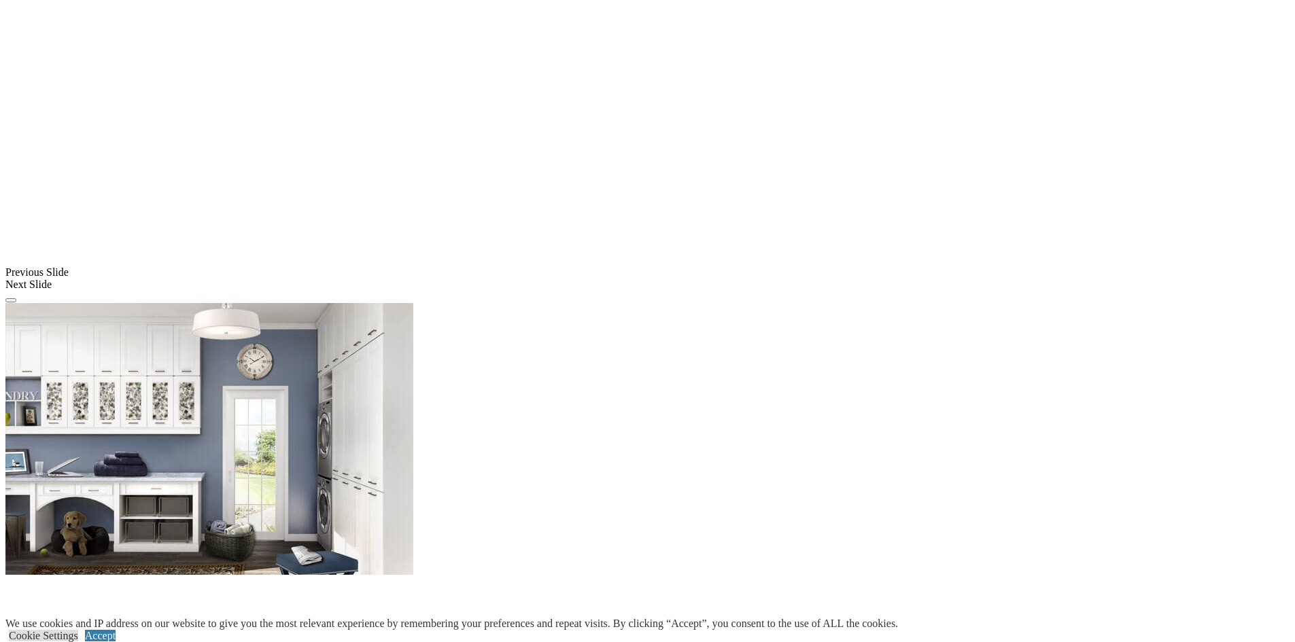 This screenshot has height=642, width=1295. What do you see at coordinates (11, 300) in the screenshot?
I see `button: Click here to pause slide show` at bounding box center [11, 300].